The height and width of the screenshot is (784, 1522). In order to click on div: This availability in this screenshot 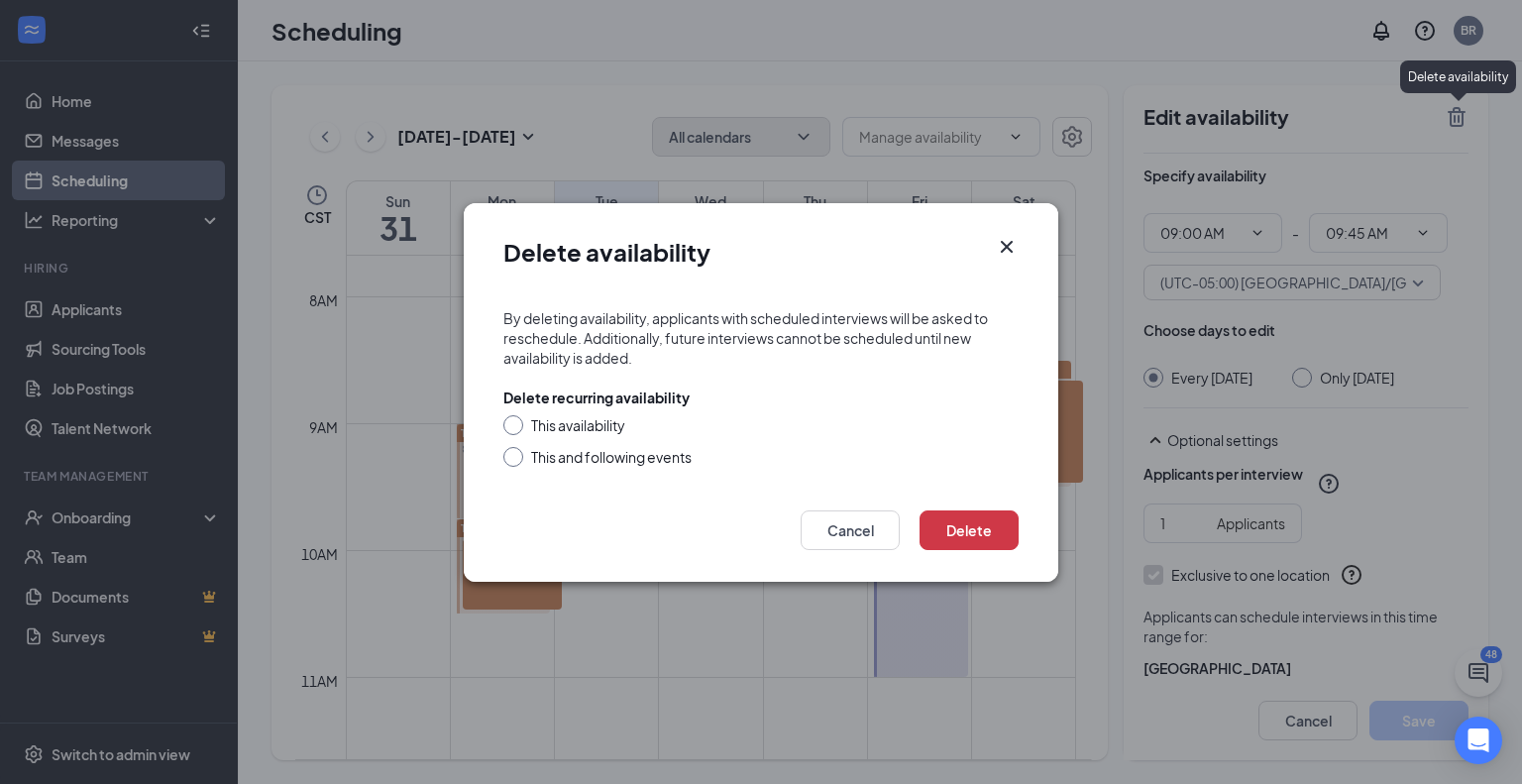, I will do `click(577, 425)`.